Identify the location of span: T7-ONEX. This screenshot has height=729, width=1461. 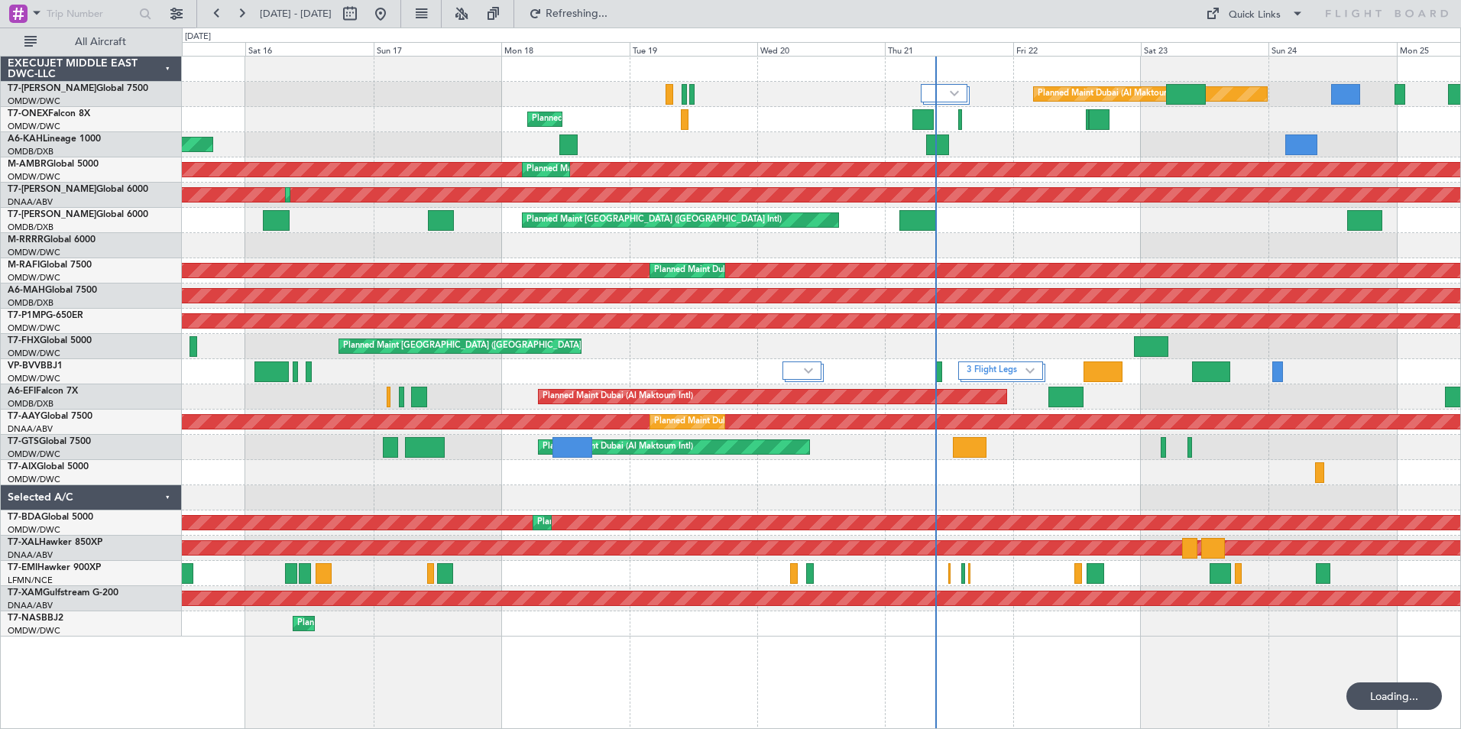
(28, 114).